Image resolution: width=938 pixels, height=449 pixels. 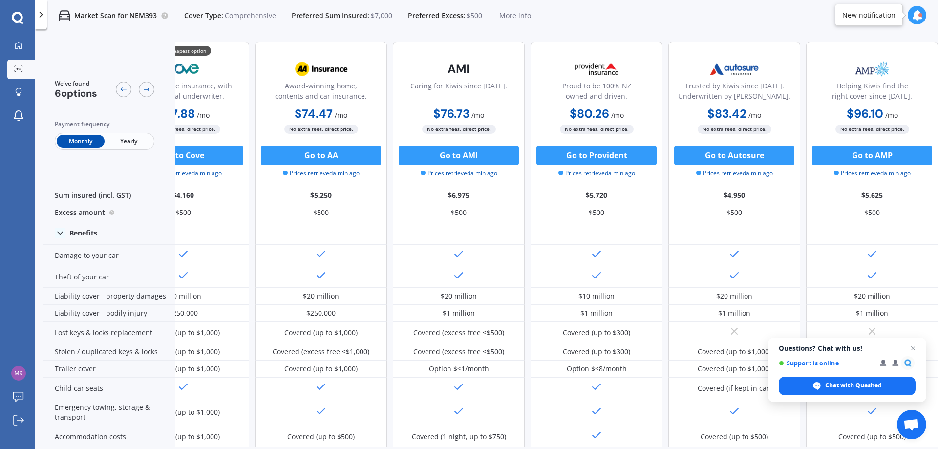 I want to click on div: Simple online insurance, with large global underwriter., so click(x=183, y=93).